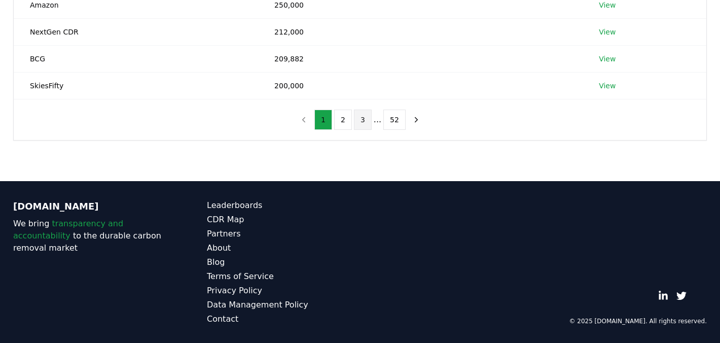 This screenshot has width=720, height=343. What do you see at coordinates (416, 120) in the screenshot?
I see `button: next page` at bounding box center [416, 120].